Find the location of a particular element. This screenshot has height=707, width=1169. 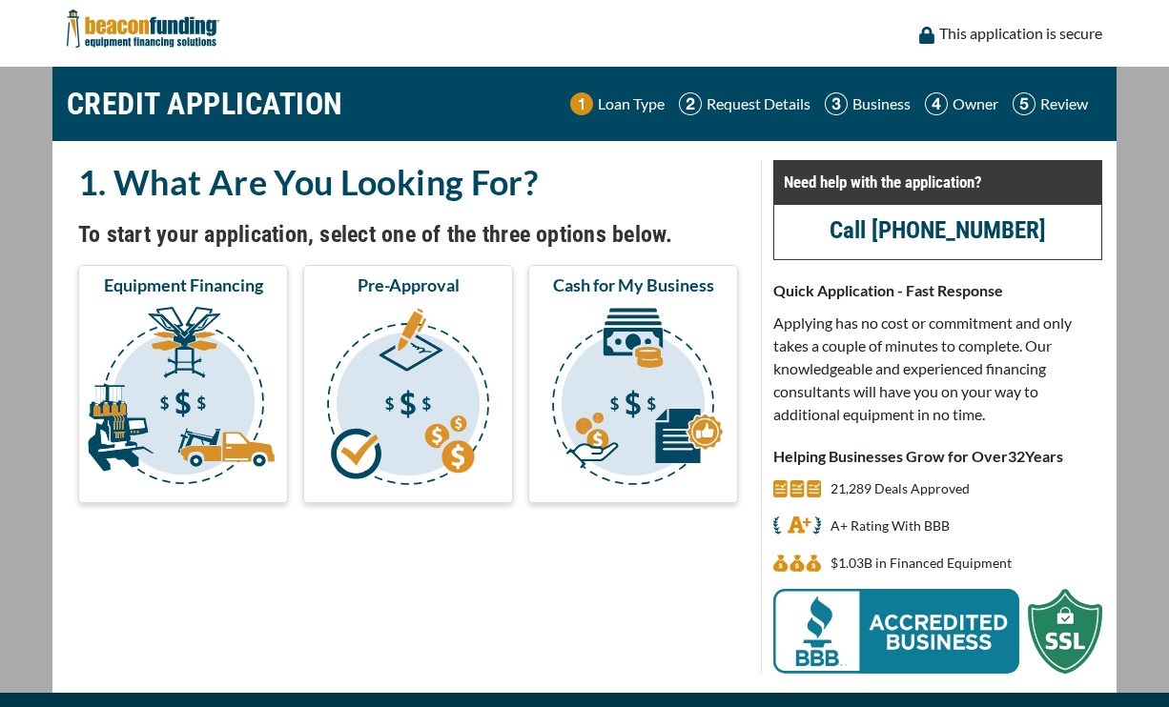

p: A+ Rating With BBB is located at coordinates (890, 526).